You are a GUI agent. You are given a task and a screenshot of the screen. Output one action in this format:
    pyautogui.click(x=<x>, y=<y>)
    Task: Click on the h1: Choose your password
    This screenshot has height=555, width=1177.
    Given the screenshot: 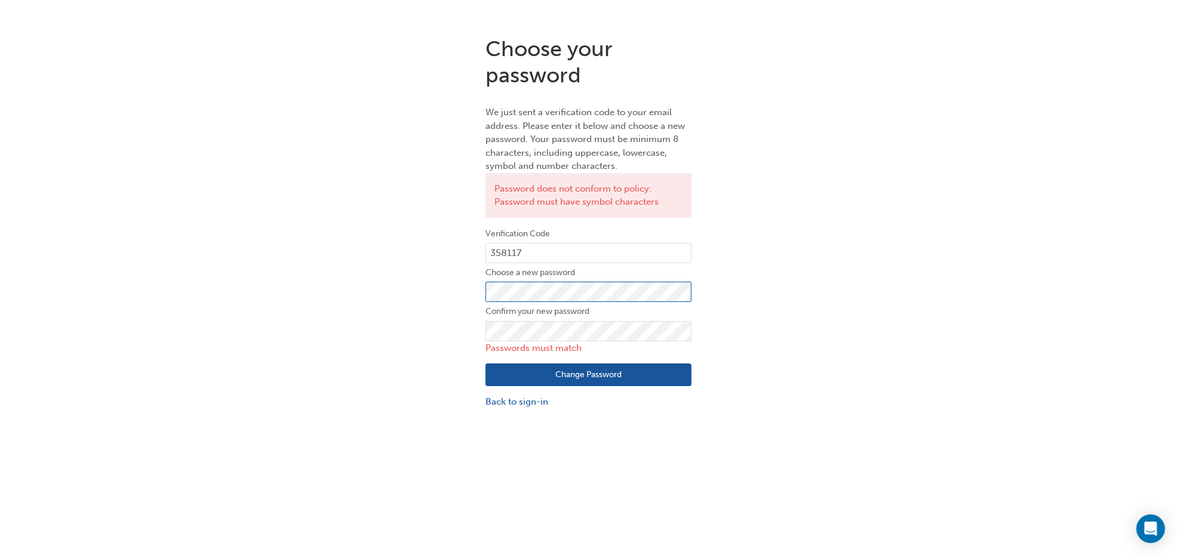 What is the action you would take?
    pyautogui.click(x=588, y=62)
    